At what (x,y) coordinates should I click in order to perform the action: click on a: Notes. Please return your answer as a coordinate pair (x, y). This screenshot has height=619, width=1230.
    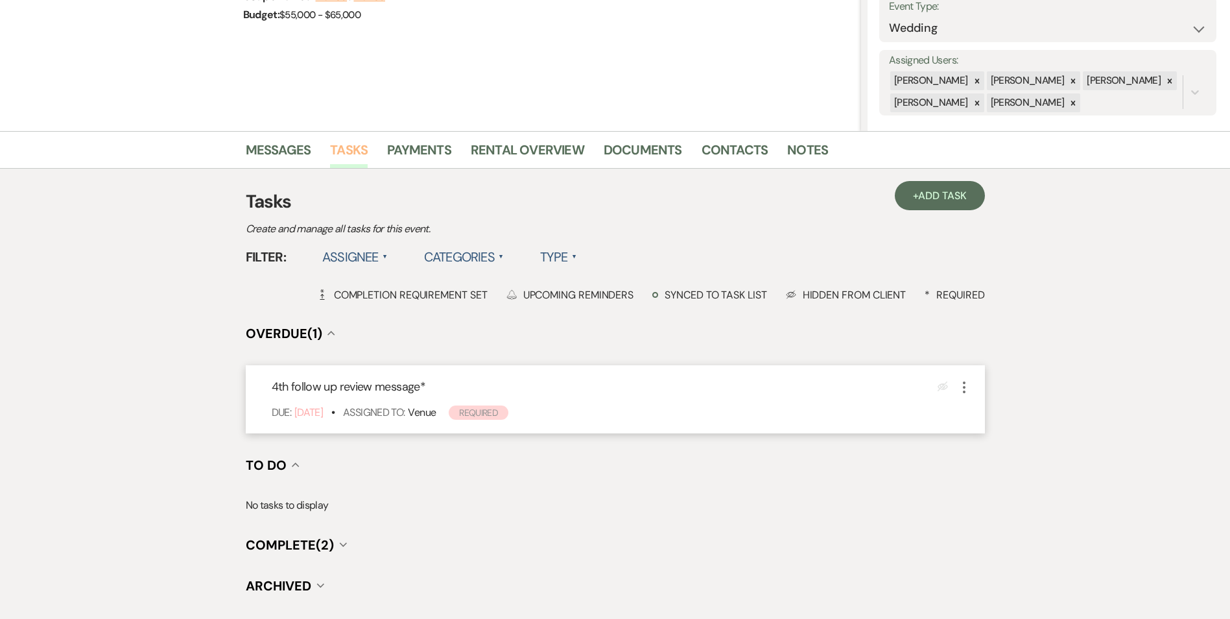
    Looking at the image, I should click on (808, 154).